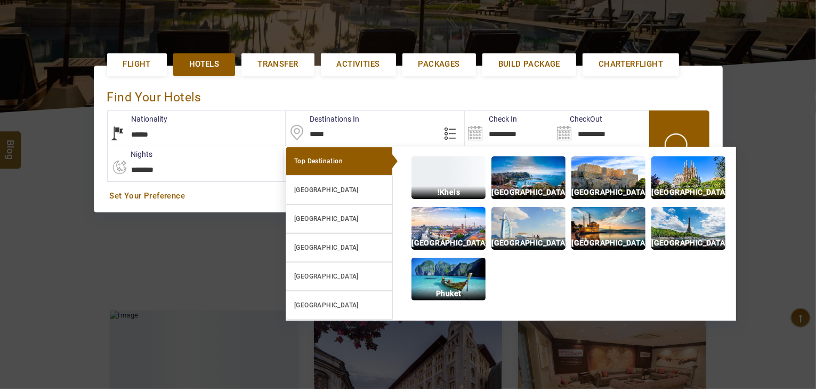 The height and width of the screenshot is (389, 816). I want to click on p: !Kheis, so click(448, 192).